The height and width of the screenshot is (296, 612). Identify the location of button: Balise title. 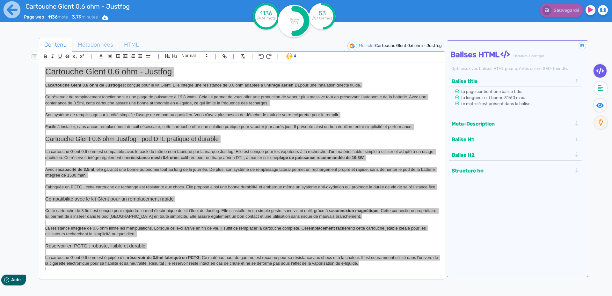
(512, 81).